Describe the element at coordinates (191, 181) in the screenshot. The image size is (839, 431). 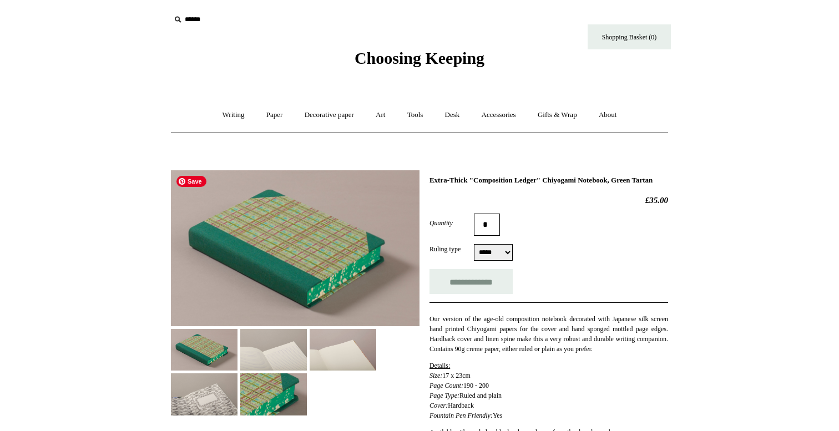
I see `span: Save` at that location.